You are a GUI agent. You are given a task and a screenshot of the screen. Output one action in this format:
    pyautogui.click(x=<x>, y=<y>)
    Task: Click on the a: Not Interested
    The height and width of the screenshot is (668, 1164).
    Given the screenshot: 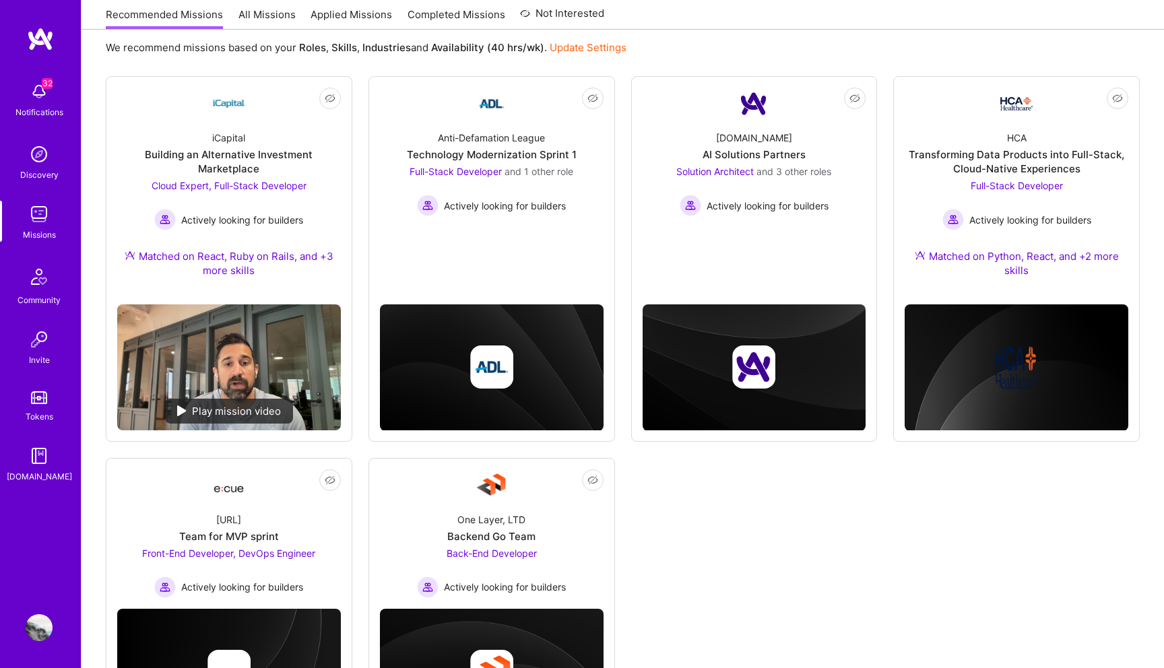 What is the action you would take?
    pyautogui.click(x=562, y=18)
    